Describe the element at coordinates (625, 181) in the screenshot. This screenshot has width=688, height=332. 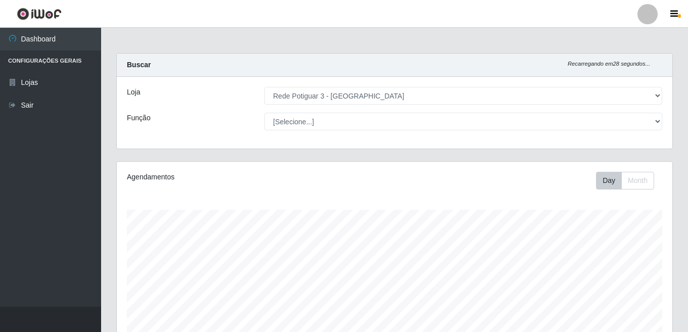
I see `div: First group` at that location.